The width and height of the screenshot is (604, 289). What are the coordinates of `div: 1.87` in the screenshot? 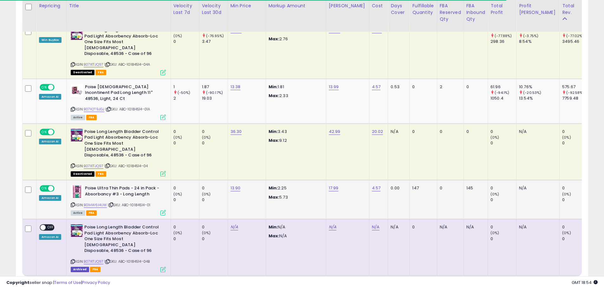 It's located at (215, 87).